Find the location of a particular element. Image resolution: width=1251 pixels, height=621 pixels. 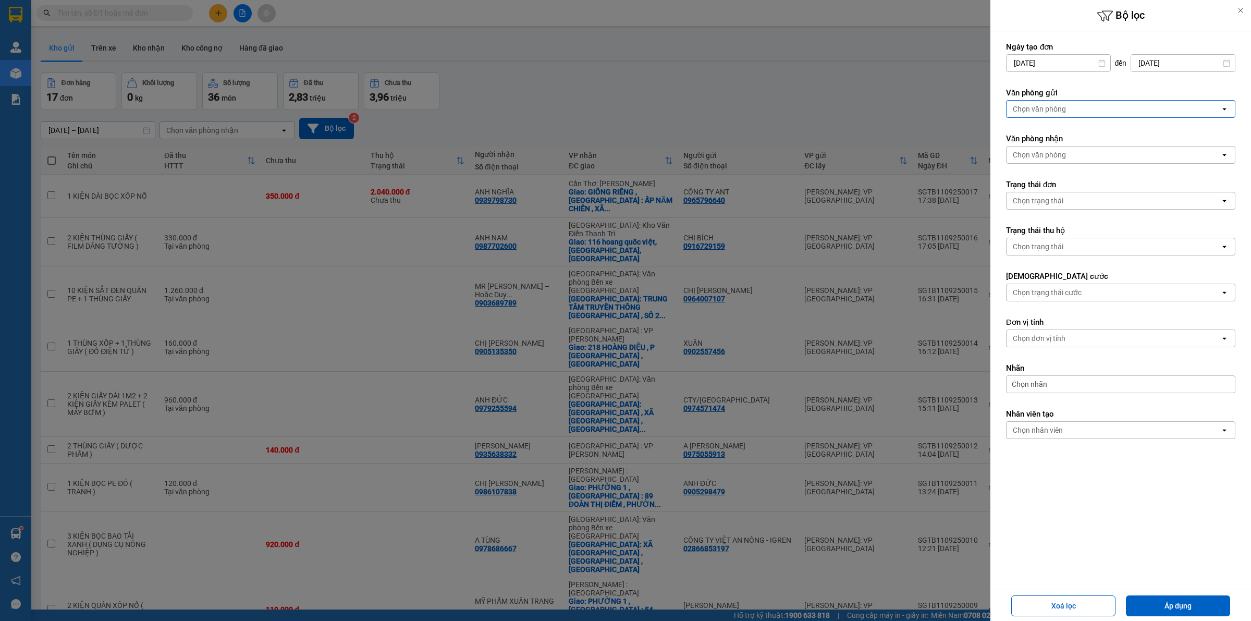

label: Nhân viên tạo is located at coordinates (1121, 414).